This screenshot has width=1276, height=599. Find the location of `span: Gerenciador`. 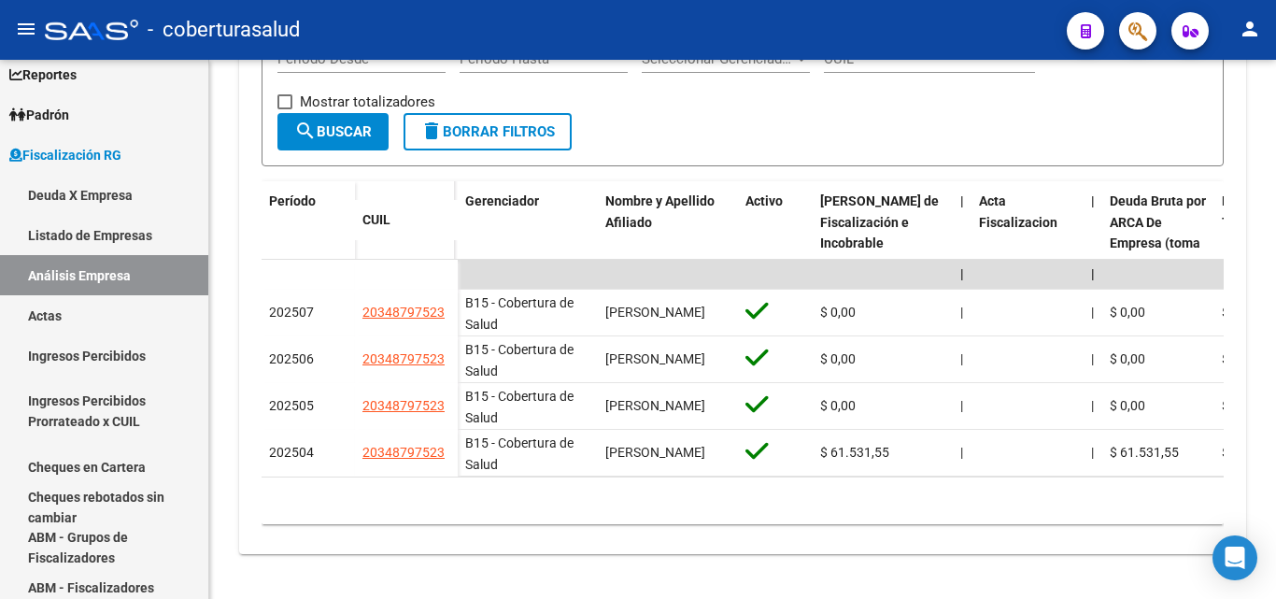

span: Gerenciador is located at coordinates (502, 201).